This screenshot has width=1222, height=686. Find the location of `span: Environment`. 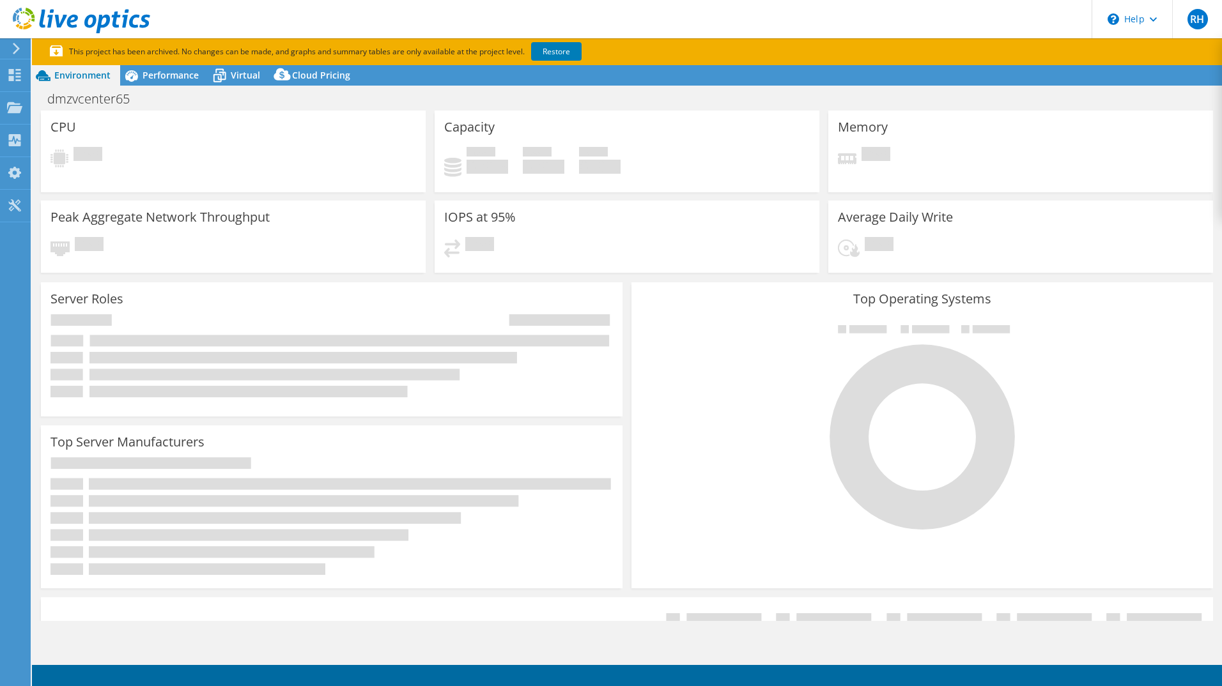

span: Environment is located at coordinates (82, 75).